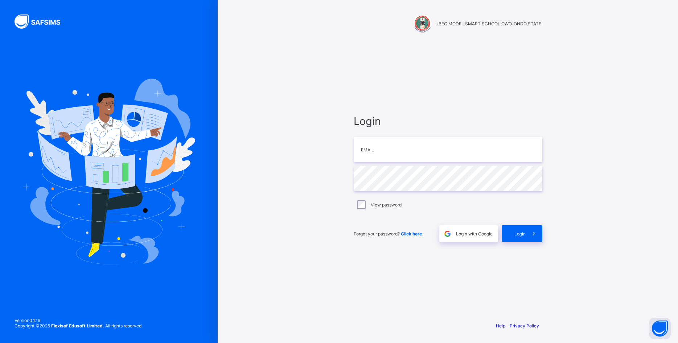 The image size is (678, 343). What do you see at coordinates (474, 234) in the screenshot?
I see `span: Login with Google` at bounding box center [474, 234].